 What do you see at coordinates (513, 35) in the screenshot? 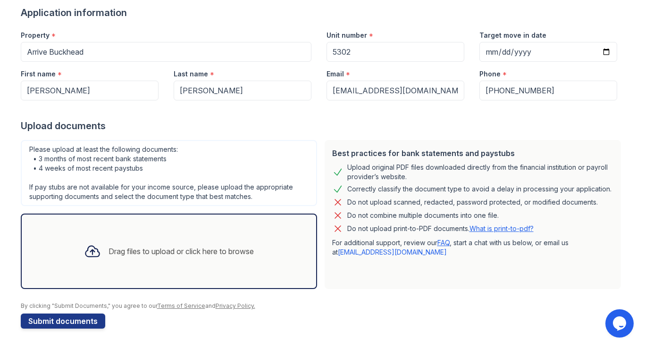
I see `label: Target move in date` at bounding box center [513, 35].